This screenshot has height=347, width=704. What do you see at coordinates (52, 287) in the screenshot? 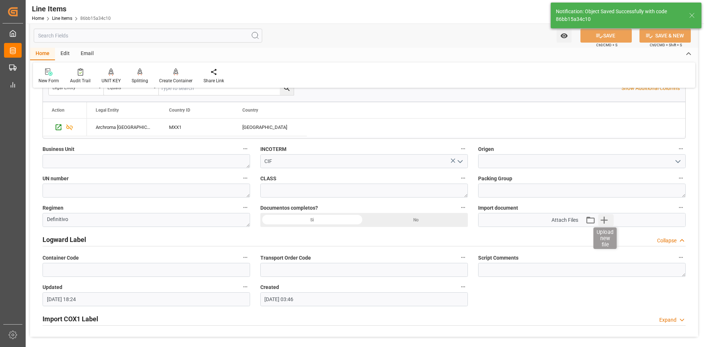
I see `span: Updated` at bounding box center [52, 287].